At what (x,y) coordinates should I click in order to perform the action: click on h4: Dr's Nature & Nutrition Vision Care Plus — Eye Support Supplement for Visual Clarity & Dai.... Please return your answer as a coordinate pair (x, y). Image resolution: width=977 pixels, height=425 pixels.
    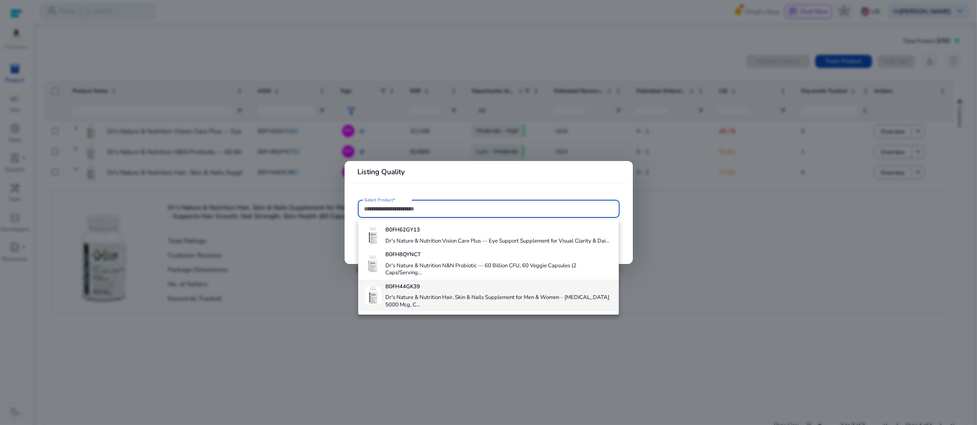
    Looking at the image, I should click on (498, 241).